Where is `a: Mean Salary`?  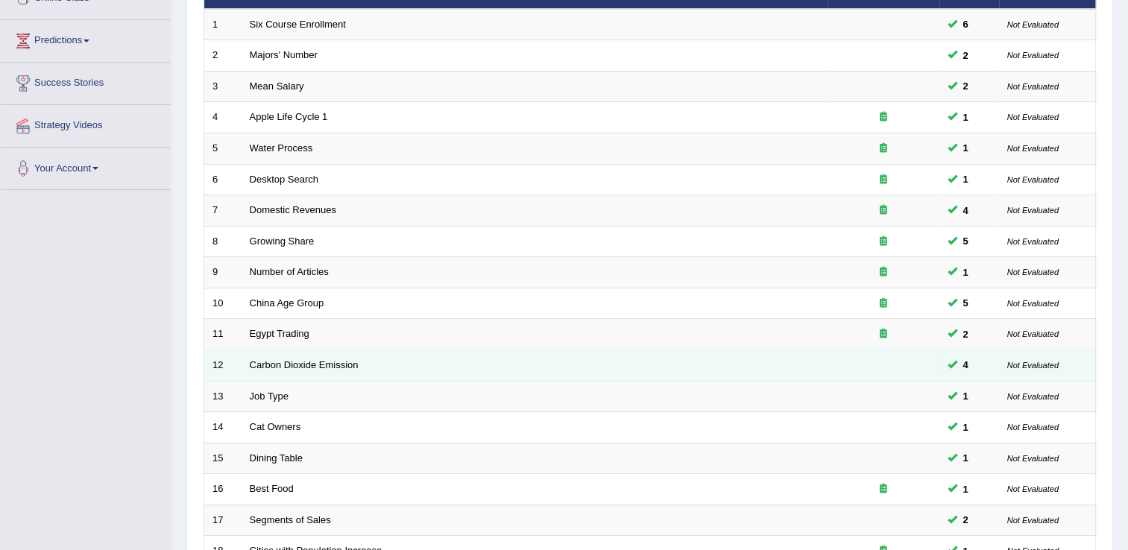 a: Mean Salary is located at coordinates (277, 86).